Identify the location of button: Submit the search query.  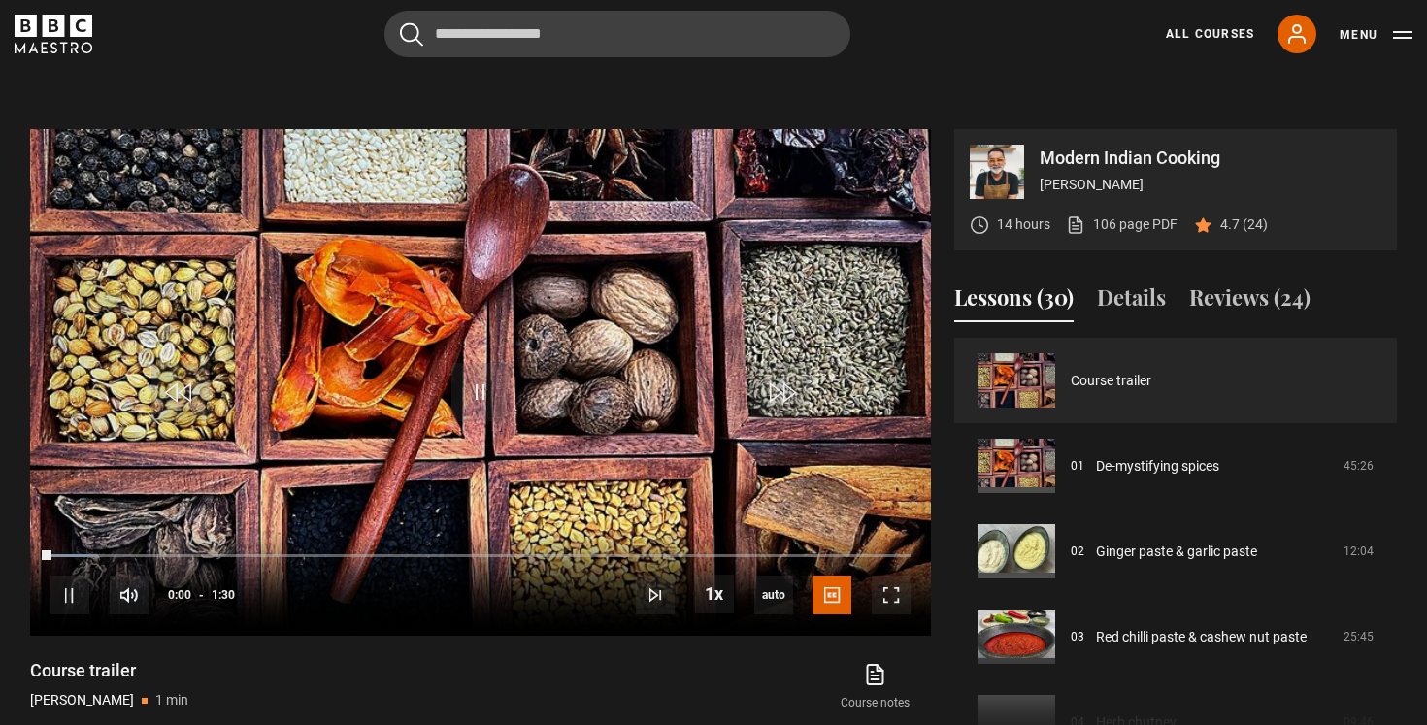
(411, 34).